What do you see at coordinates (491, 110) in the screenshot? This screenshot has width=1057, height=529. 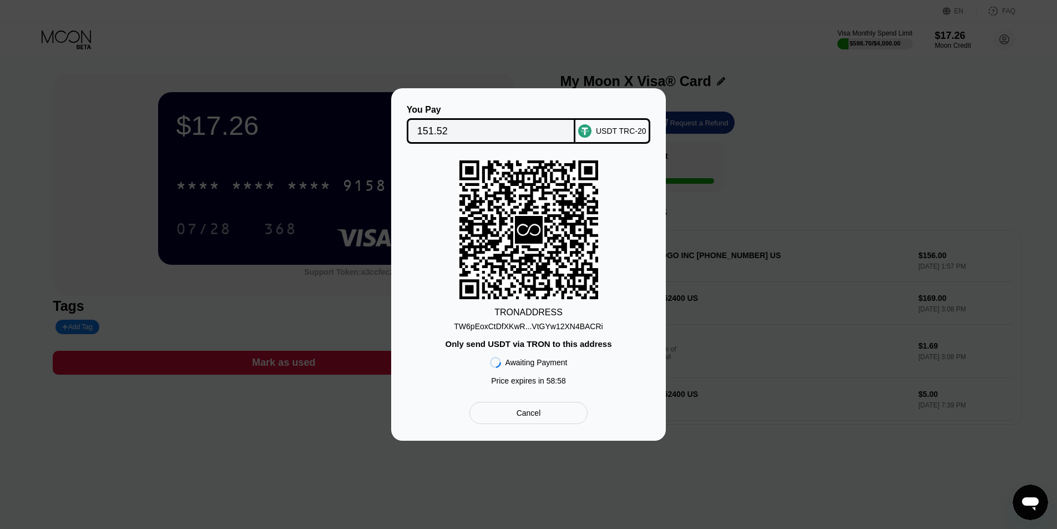 I see `div: You Pay` at bounding box center [491, 110].